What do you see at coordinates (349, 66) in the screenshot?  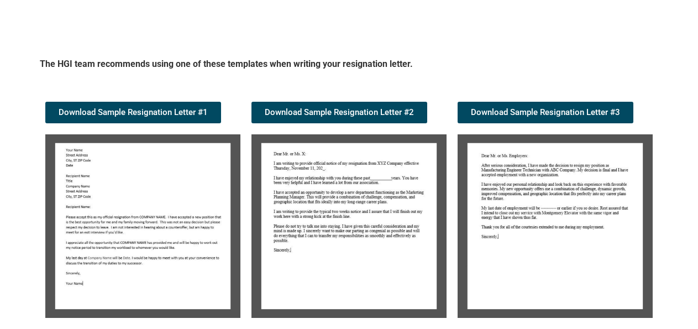 I see `h5: The HGI team recommends using one of these templates when writing your resignation letter.` at bounding box center [349, 66].